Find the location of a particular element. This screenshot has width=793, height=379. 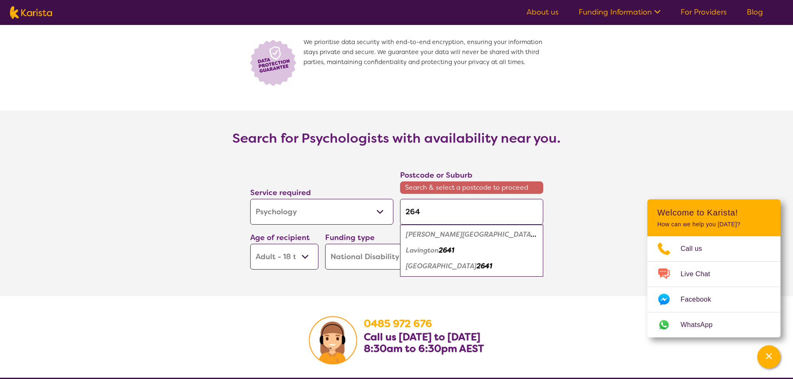

label: Postcode or Suburb is located at coordinates (436, 175).